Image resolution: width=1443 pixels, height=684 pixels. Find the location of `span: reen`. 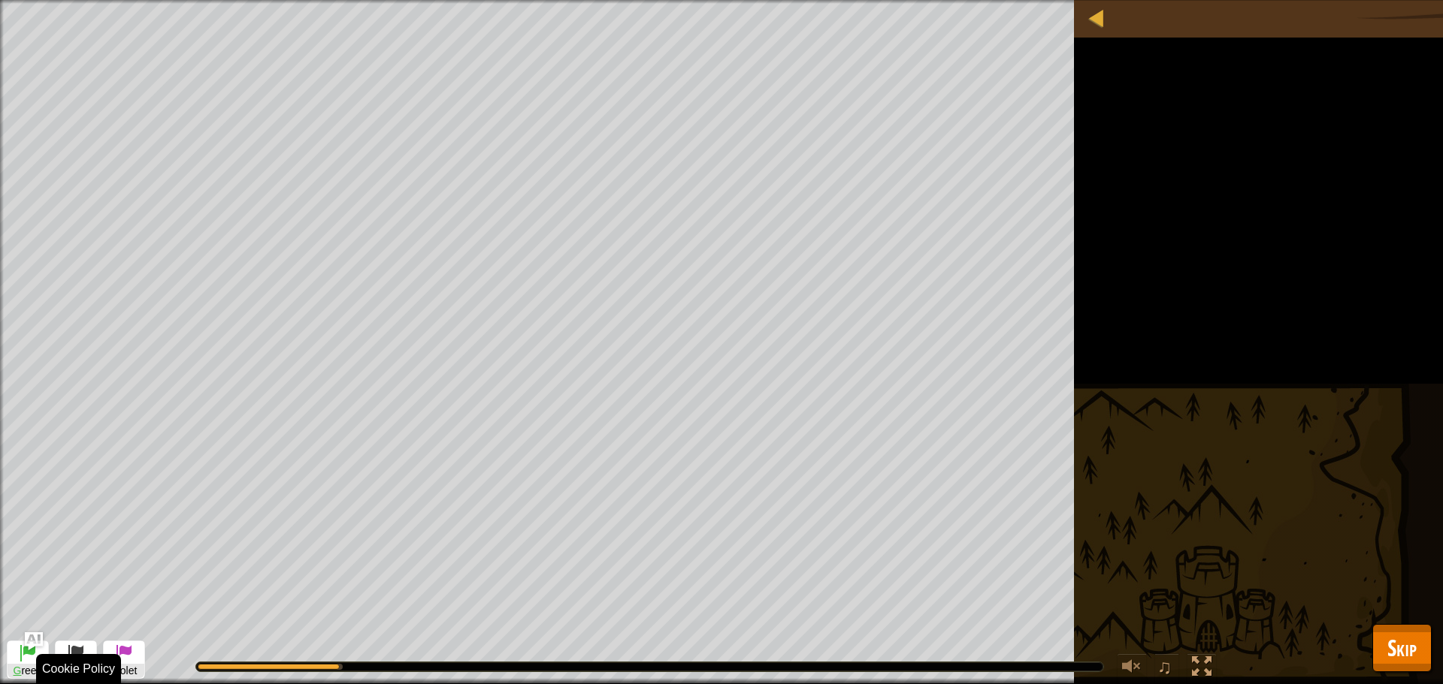

span: reen is located at coordinates (28, 671).